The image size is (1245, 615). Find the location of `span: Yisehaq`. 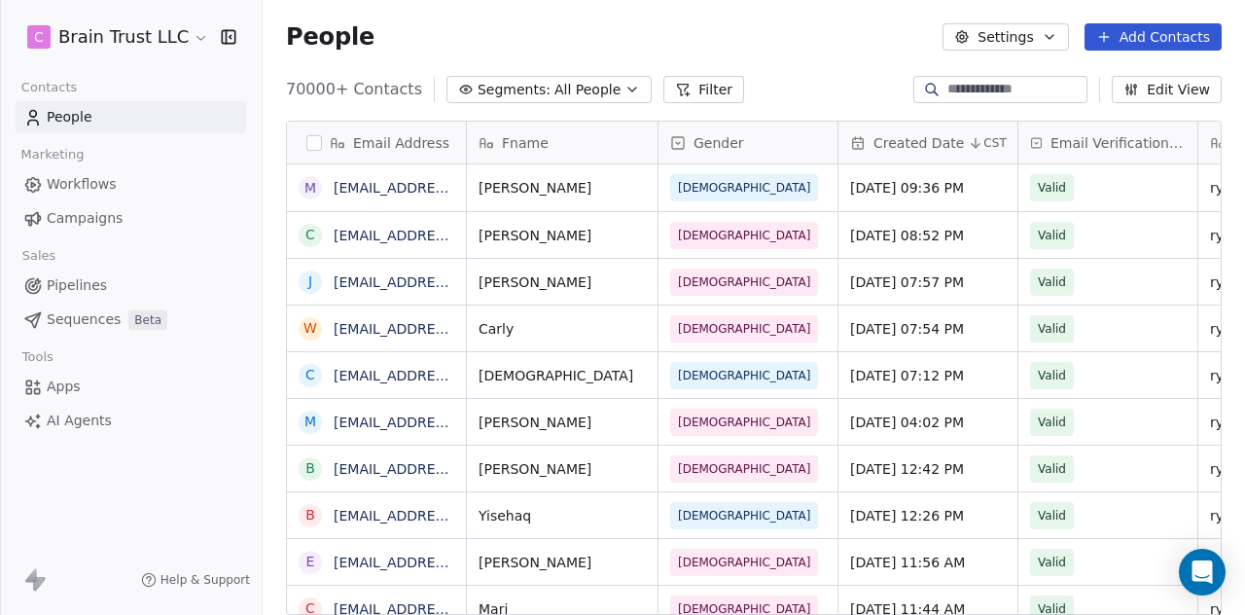

span: Yisehaq is located at coordinates (562, 515).